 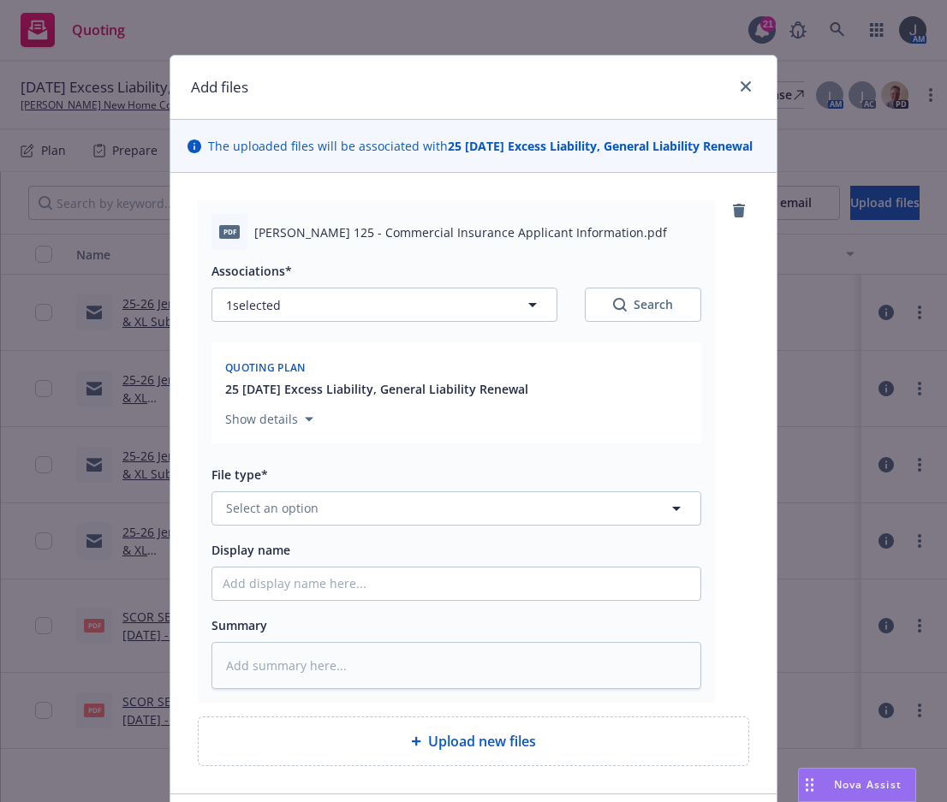 I want to click on svg: Search, so click(x=620, y=305).